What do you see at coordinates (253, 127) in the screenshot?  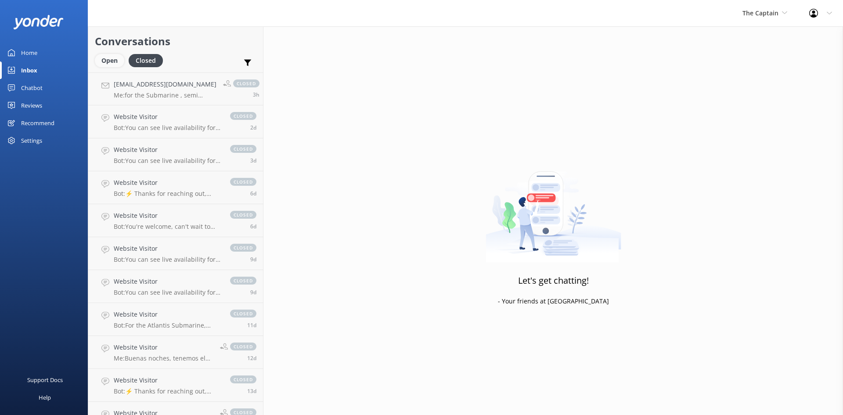 I see `span: Sep 03 2025 07:06pm (UTC -04:00) America/Caracas` at bounding box center [253, 127].